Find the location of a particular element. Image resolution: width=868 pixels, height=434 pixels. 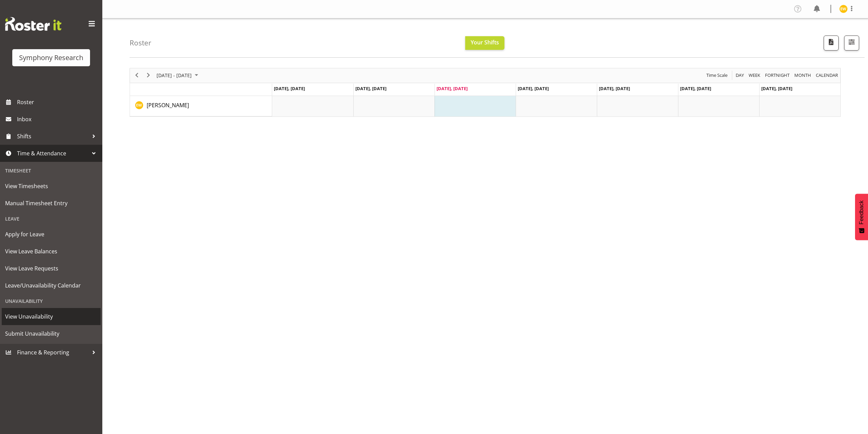

span: Leave/Unavailability Calendar is located at coordinates (51, 285).